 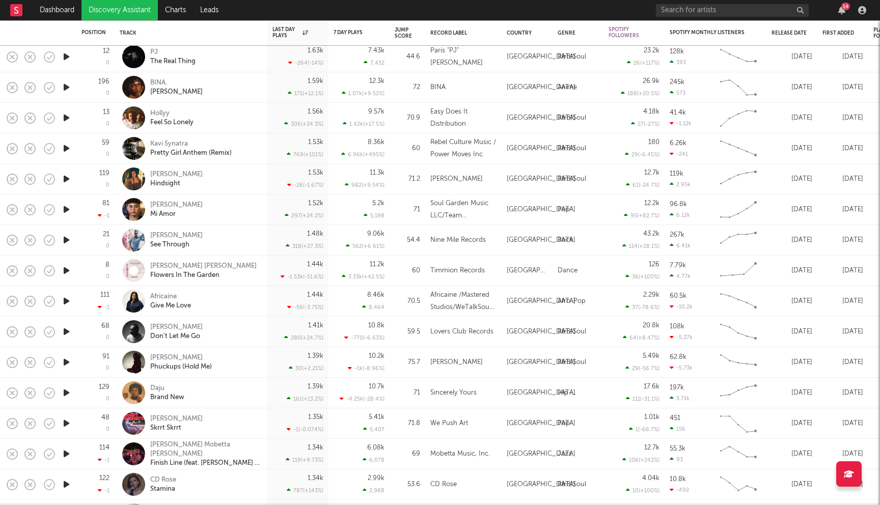 What do you see at coordinates (449, 424) in the screenshot?
I see `div: We Push Art` at bounding box center [449, 424].